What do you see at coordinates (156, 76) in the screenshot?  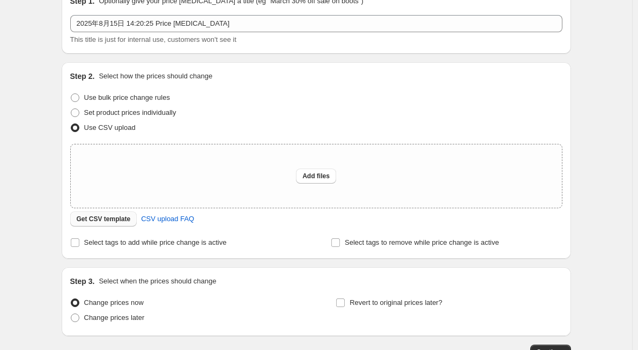 I see `p: Select how the prices should change` at bounding box center [156, 76].